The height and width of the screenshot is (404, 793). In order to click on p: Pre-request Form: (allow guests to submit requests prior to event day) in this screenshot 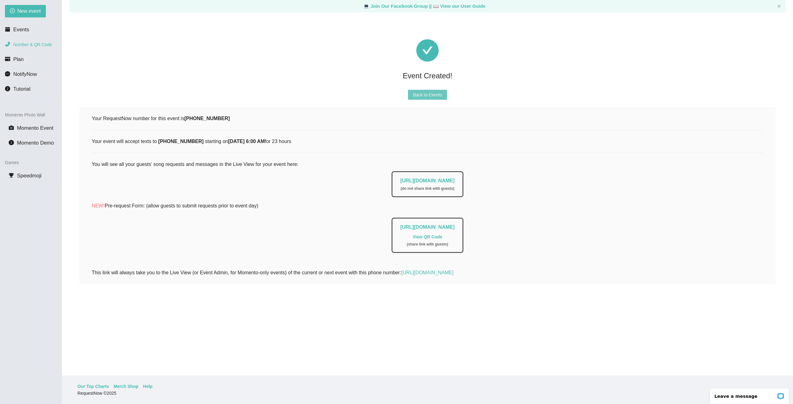, I will do `click(428, 206)`.